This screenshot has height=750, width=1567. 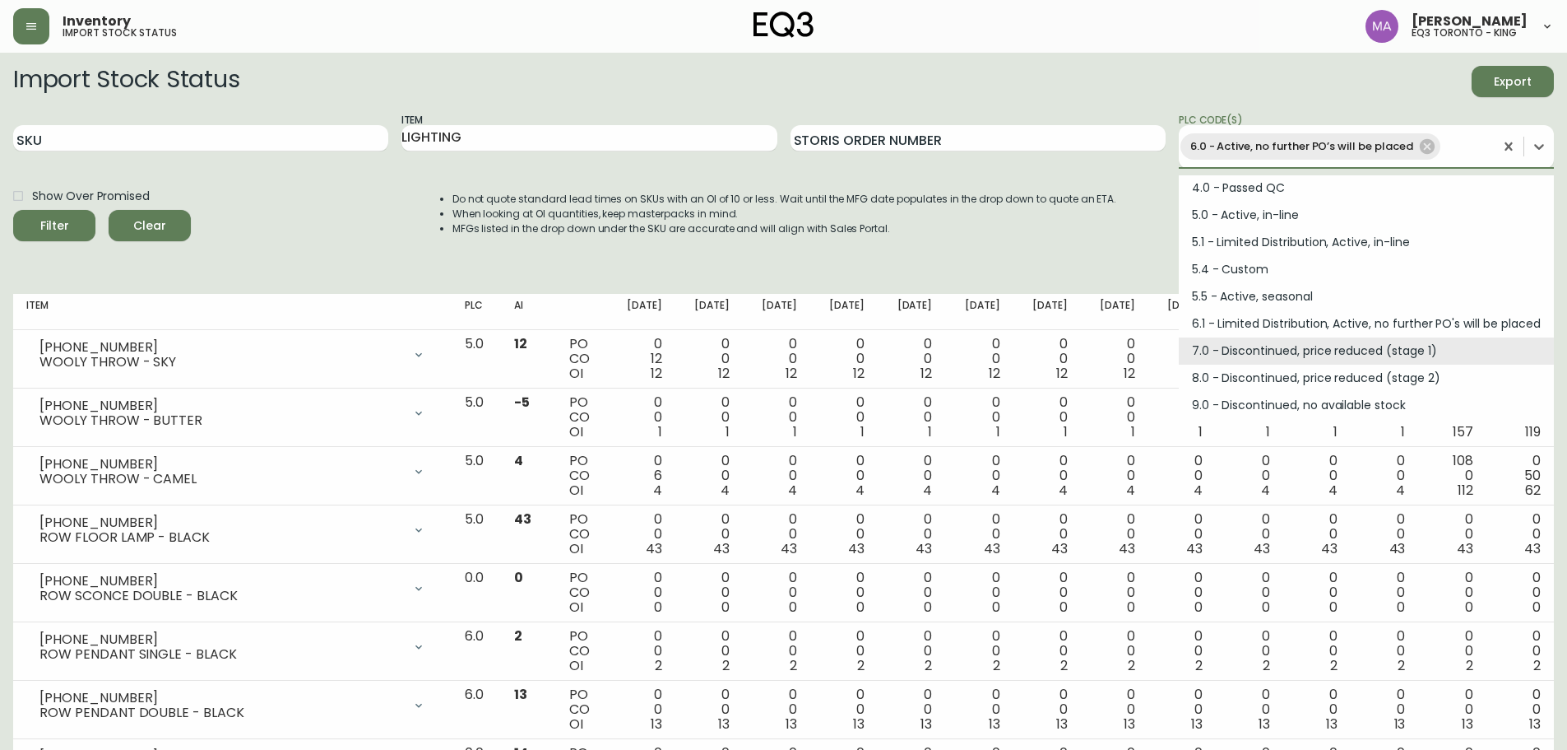 I want to click on div: WOOLY THROW - CAMEL, so click(x=220, y=479).